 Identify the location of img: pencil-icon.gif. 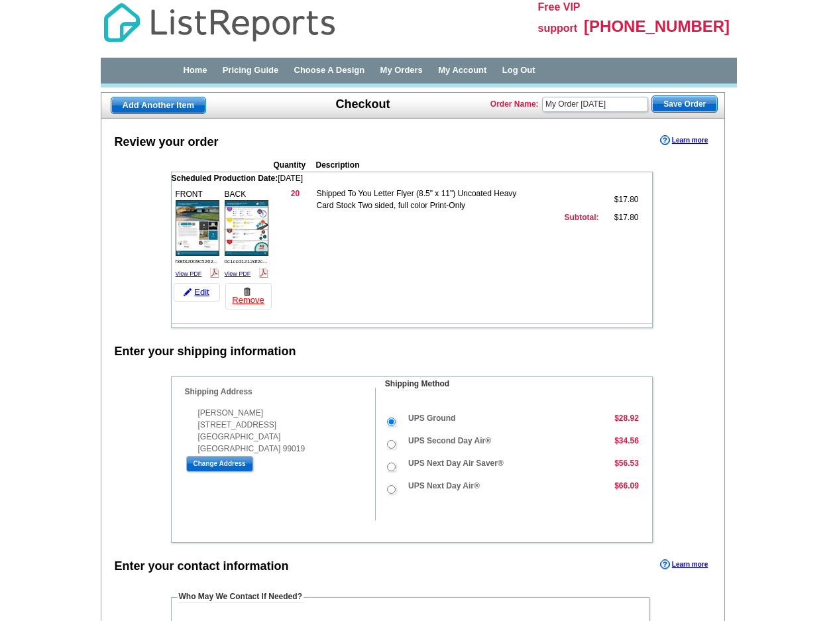
(188, 292).